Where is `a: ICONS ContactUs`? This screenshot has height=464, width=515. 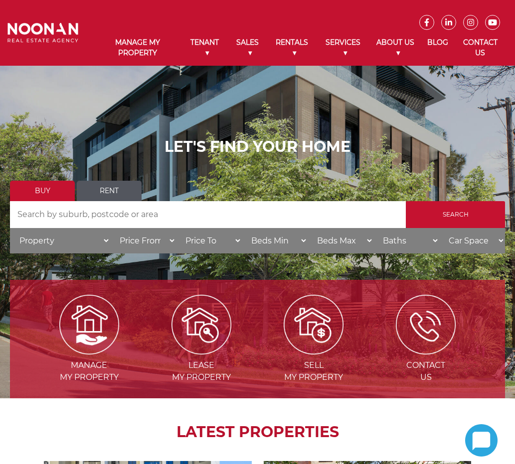
a: ICONS ContactUs is located at coordinates (426, 351).